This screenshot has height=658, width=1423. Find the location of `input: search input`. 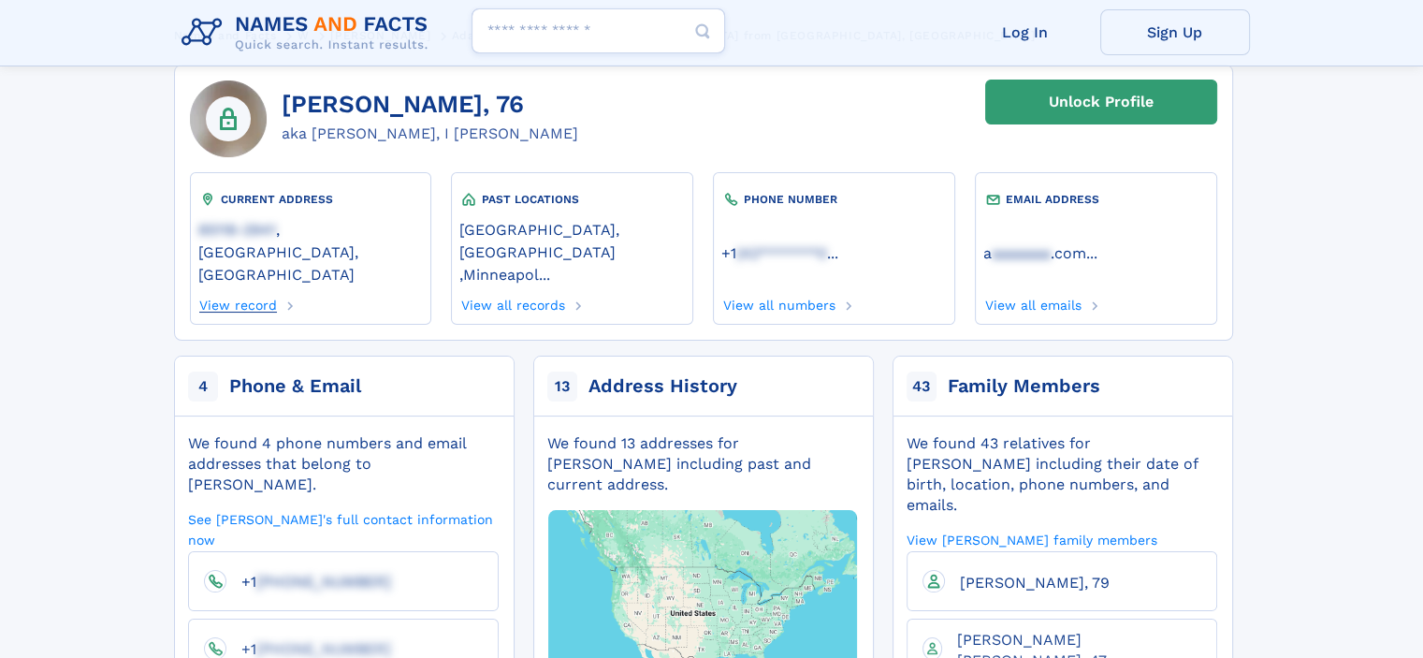

input: search input is located at coordinates (598, 31).